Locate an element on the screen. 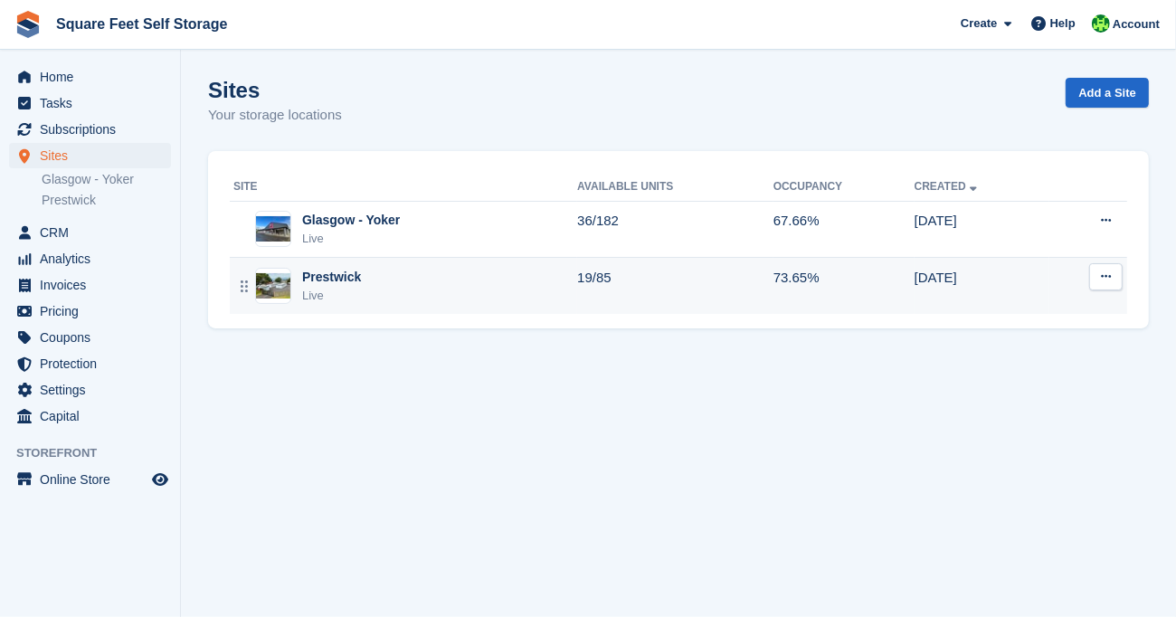  img: Lorraine Cassidy is located at coordinates (1101, 24).